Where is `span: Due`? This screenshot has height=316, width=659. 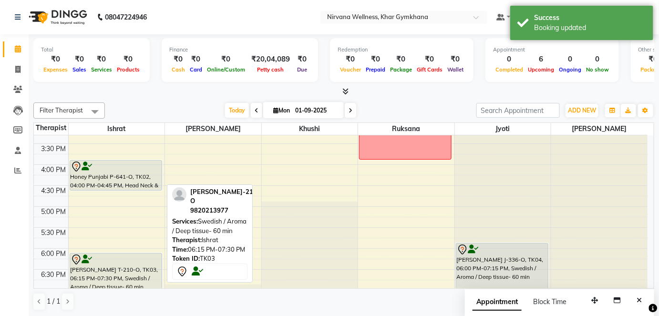
span: Due is located at coordinates (302, 70).